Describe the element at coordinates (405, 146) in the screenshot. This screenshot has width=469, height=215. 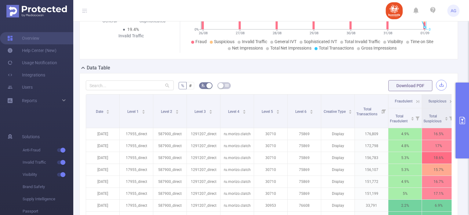
I see `p: 4.8%` at that location.